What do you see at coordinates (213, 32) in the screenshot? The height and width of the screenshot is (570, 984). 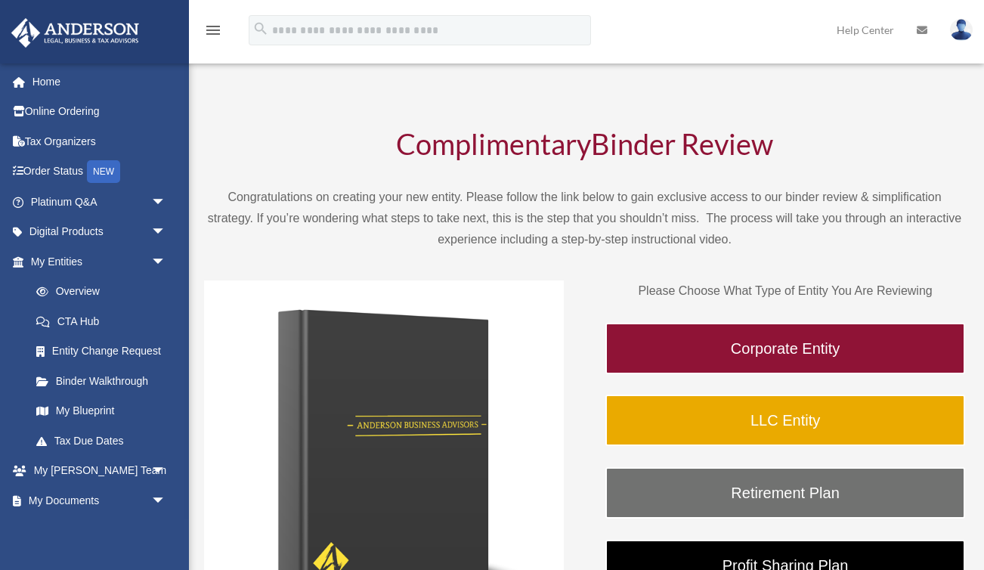 I see `a: menu` at bounding box center [213, 32].